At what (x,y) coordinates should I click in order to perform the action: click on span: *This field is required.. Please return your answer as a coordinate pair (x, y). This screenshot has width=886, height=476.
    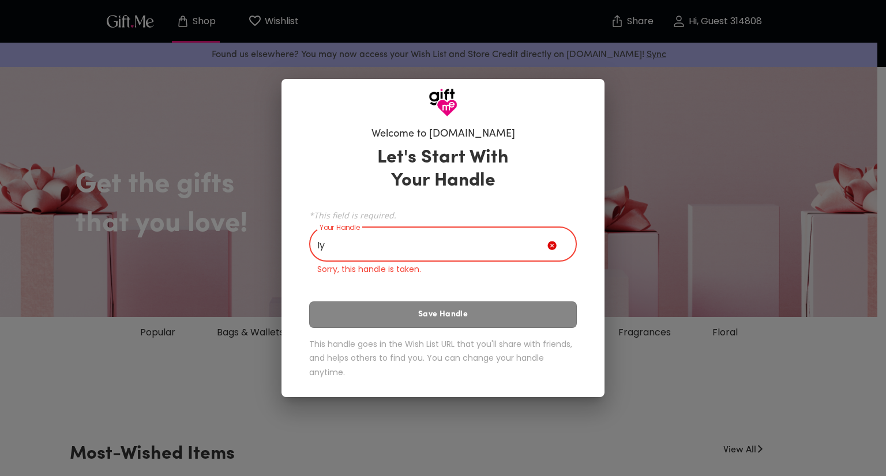
    Looking at the image, I should click on (443, 215).